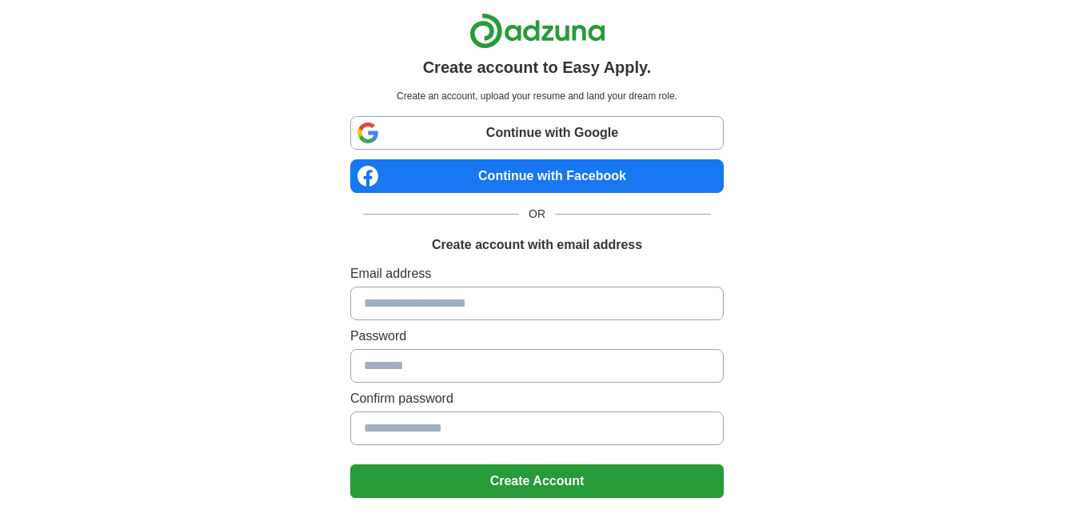  Describe the element at coordinates (537, 274) in the screenshot. I see `label: Email address` at that location.